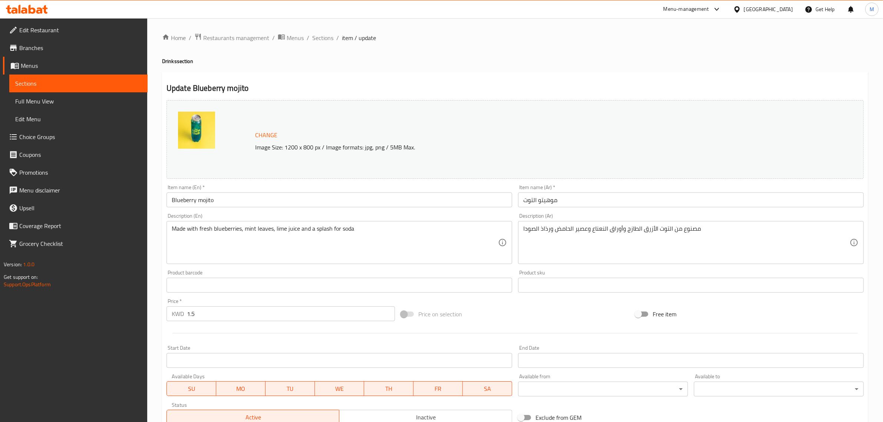 This screenshot has height=422, width=883. Describe the element at coordinates (691, 200) in the screenshot. I see `input: Enter name Ar` at that location.